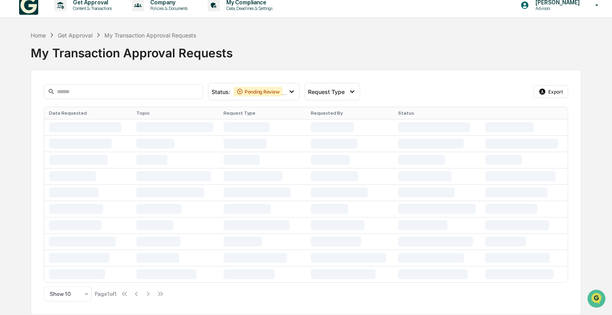  I want to click on p: Policies & Documents, so click(168, 8).